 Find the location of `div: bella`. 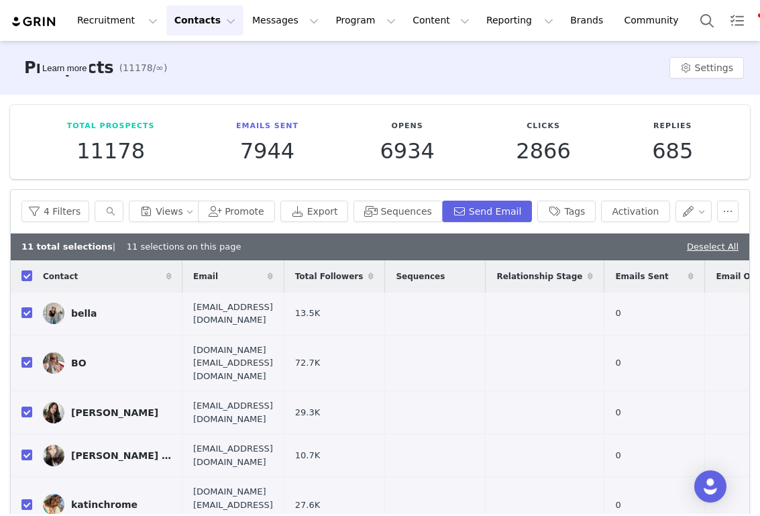

div: bella is located at coordinates (84, 313).